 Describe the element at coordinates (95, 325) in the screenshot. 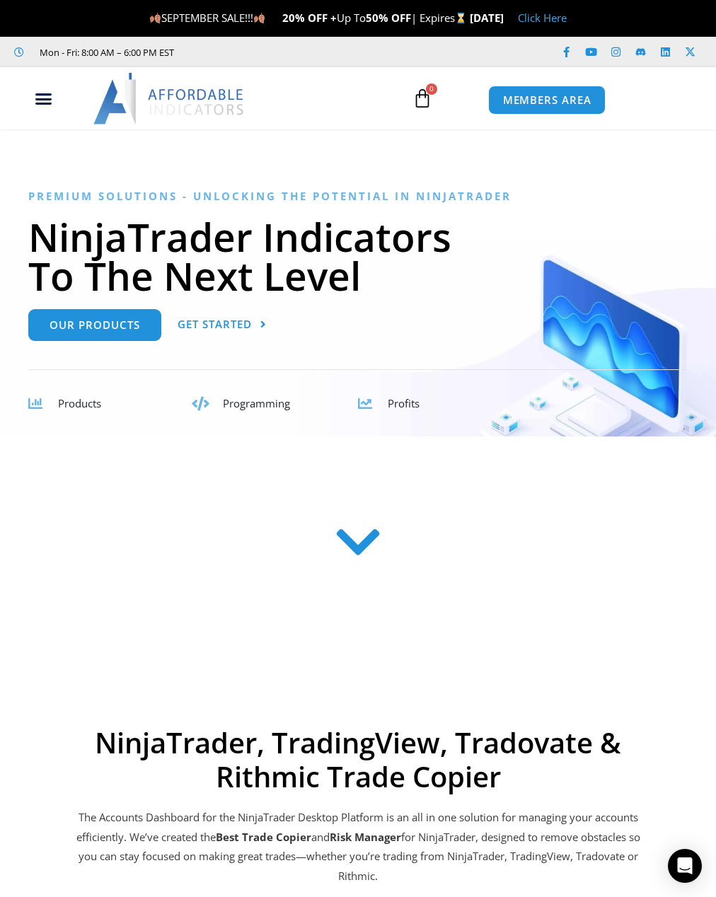

I see `a: Our Products` at that location.